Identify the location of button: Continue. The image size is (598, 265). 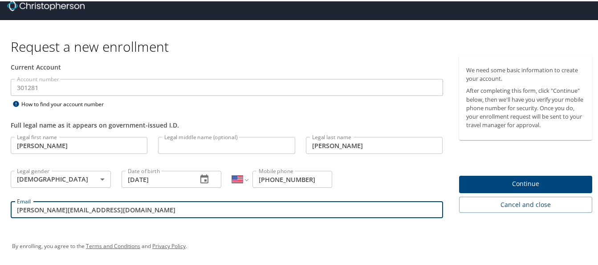
(526, 183).